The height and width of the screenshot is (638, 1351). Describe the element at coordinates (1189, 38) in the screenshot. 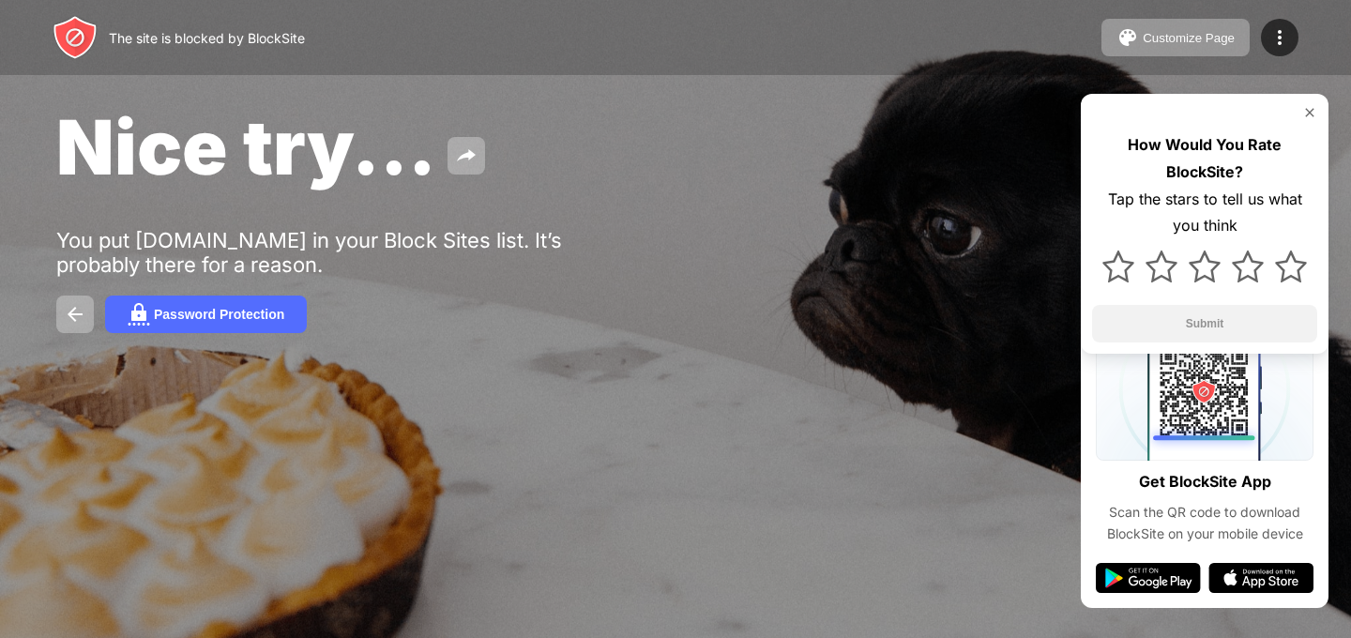

I see `div: Customize Page` at that location.